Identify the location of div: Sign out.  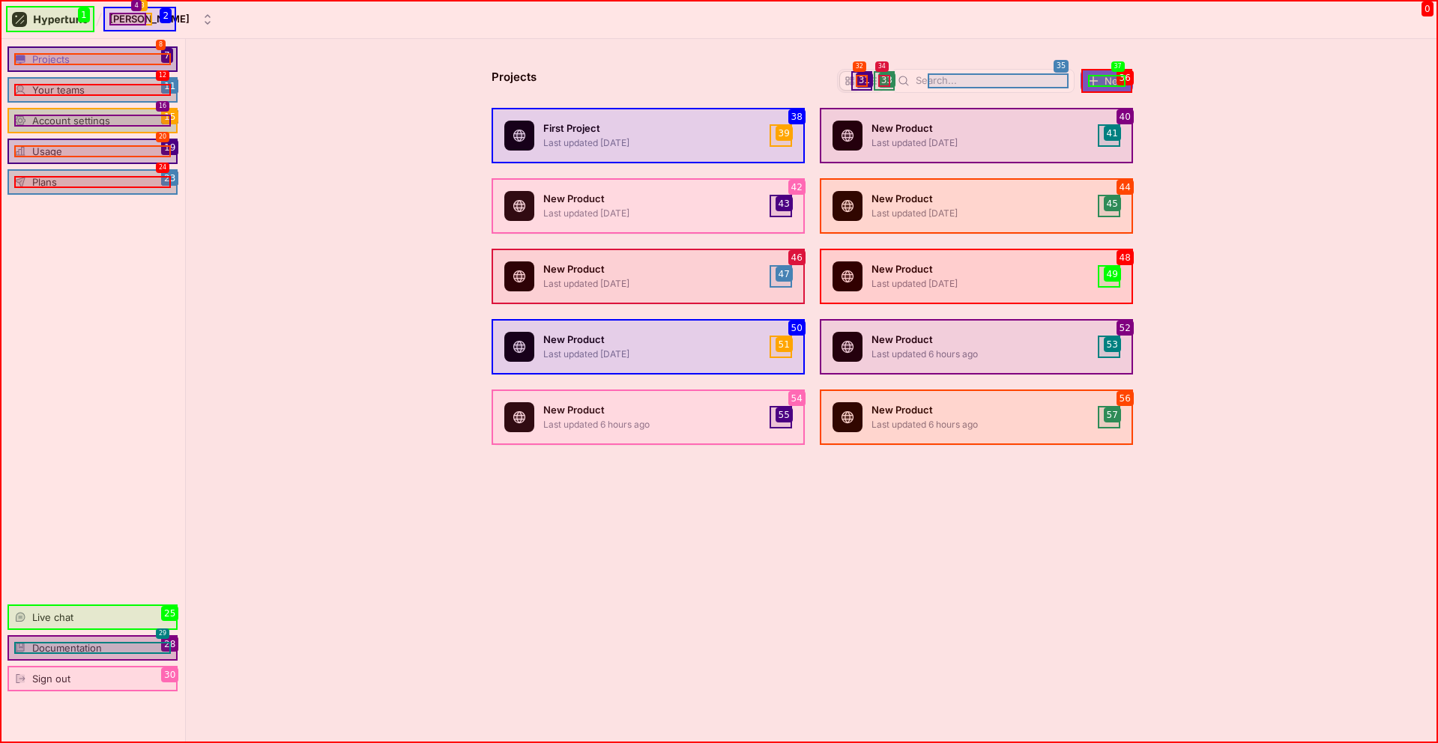
(51, 679).